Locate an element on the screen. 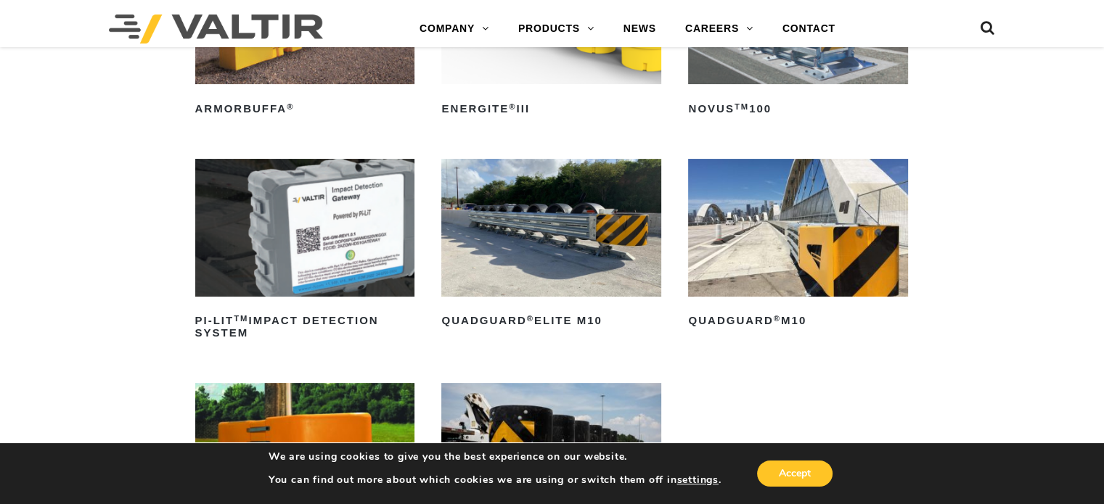  h2: ArmorBuffa is located at coordinates (305, 109).